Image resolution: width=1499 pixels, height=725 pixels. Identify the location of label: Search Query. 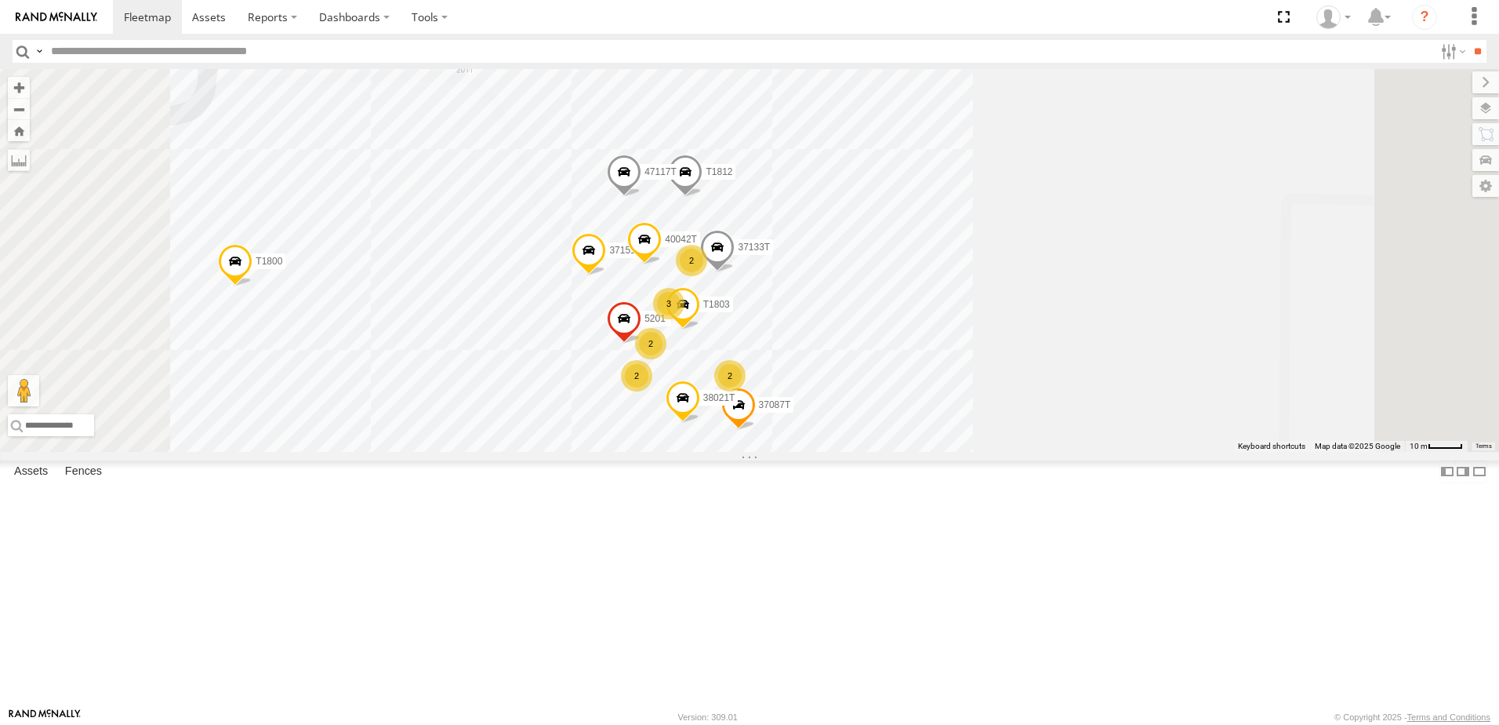
(39, 51).